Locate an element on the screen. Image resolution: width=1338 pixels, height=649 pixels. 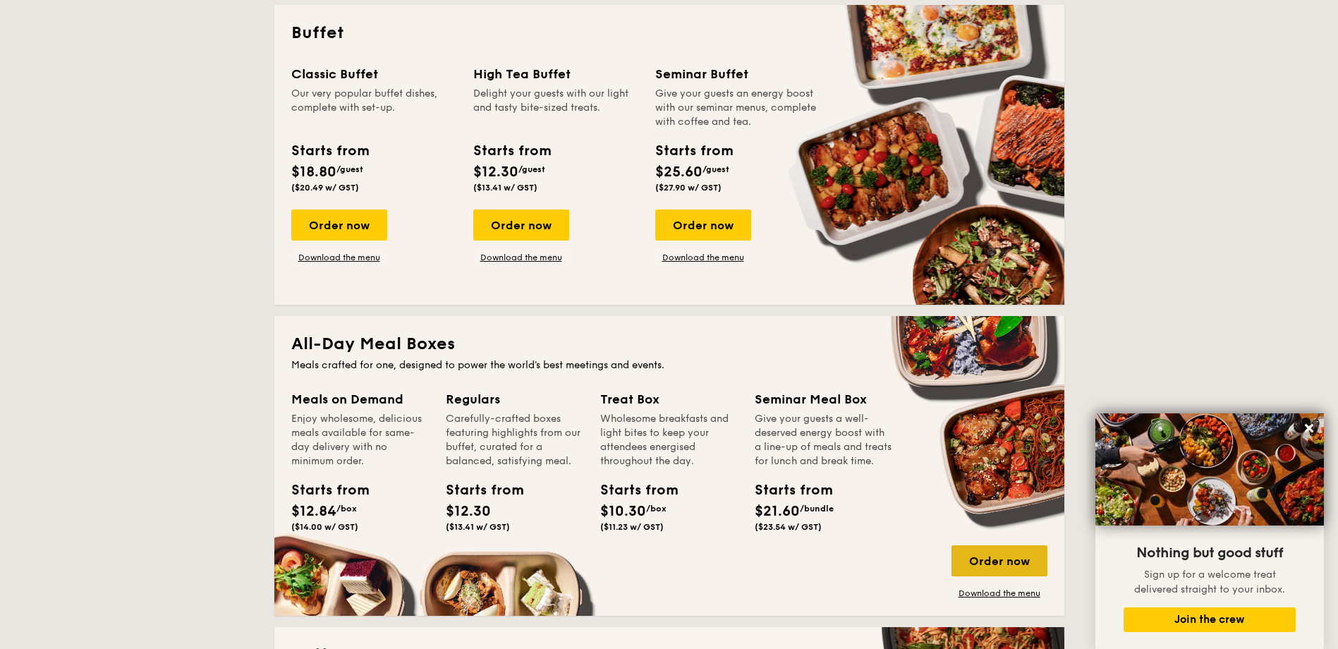
div: High Tea Buffet is located at coordinates (556, 74).